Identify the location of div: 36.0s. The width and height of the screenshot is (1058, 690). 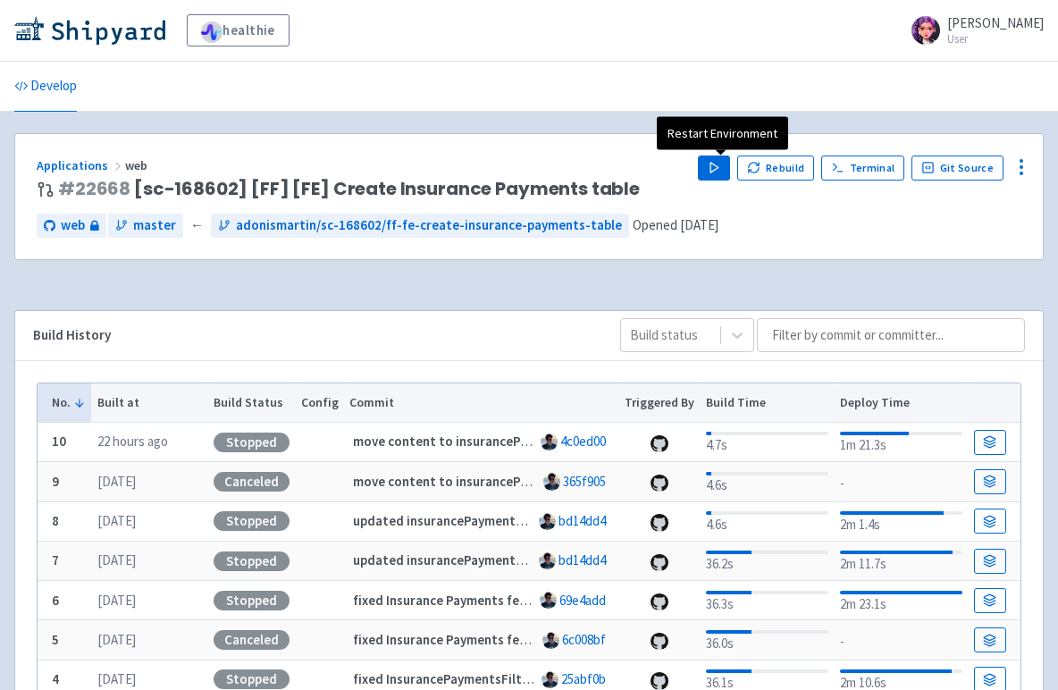
(766, 640).